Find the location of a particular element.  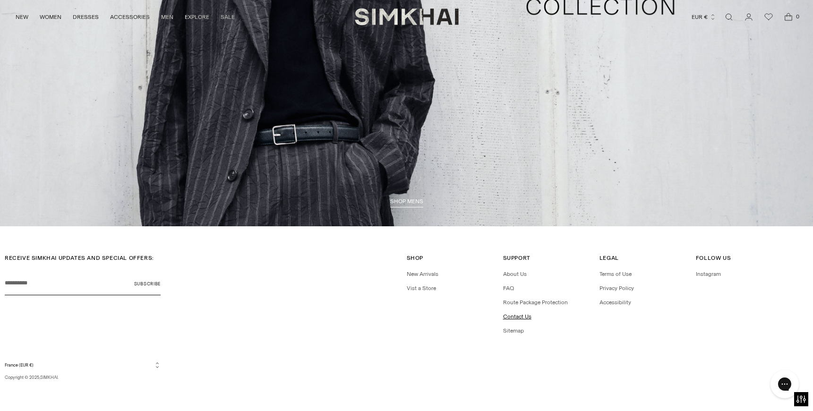

a: EXPLORE is located at coordinates (197, 17).